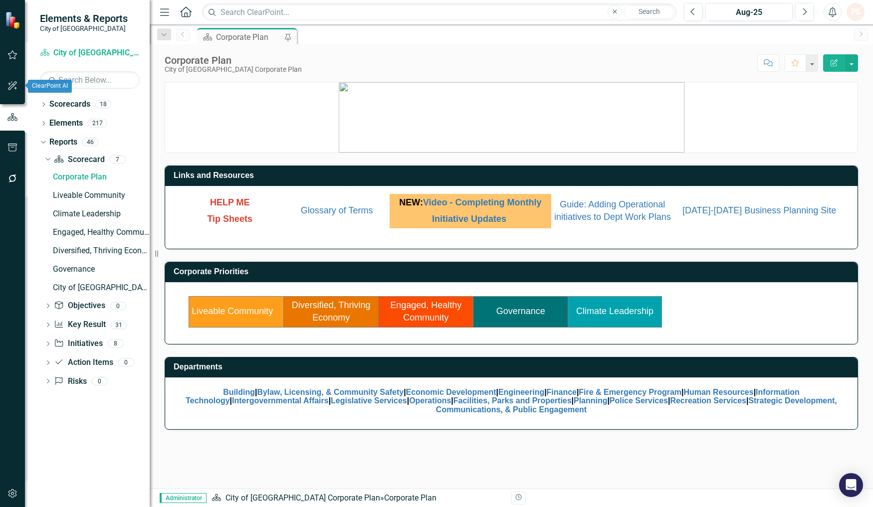 The width and height of the screenshot is (873, 507). What do you see at coordinates (116, 344) in the screenshot?
I see `div: 8` at bounding box center [116, 344].